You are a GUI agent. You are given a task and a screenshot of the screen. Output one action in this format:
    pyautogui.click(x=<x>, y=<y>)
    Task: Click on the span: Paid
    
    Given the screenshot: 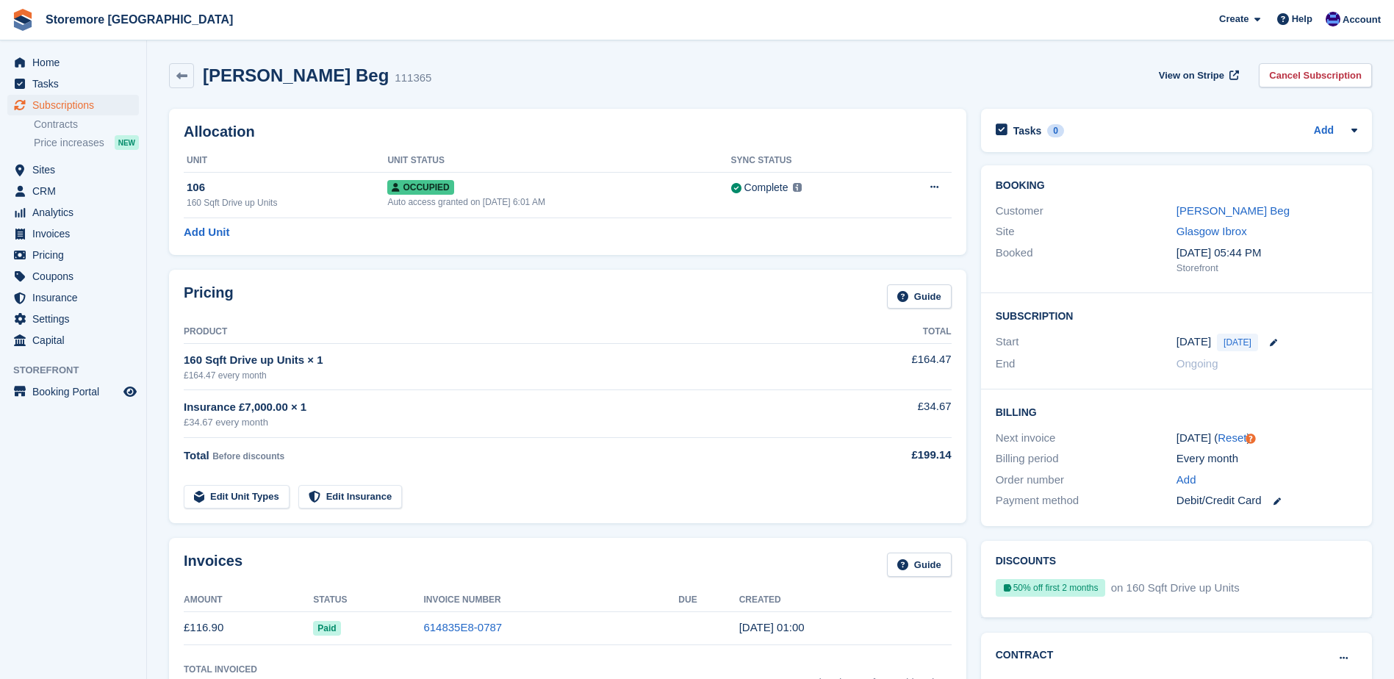 What is the action you would take?
    pyautogui.click(x=326, y=628)
    